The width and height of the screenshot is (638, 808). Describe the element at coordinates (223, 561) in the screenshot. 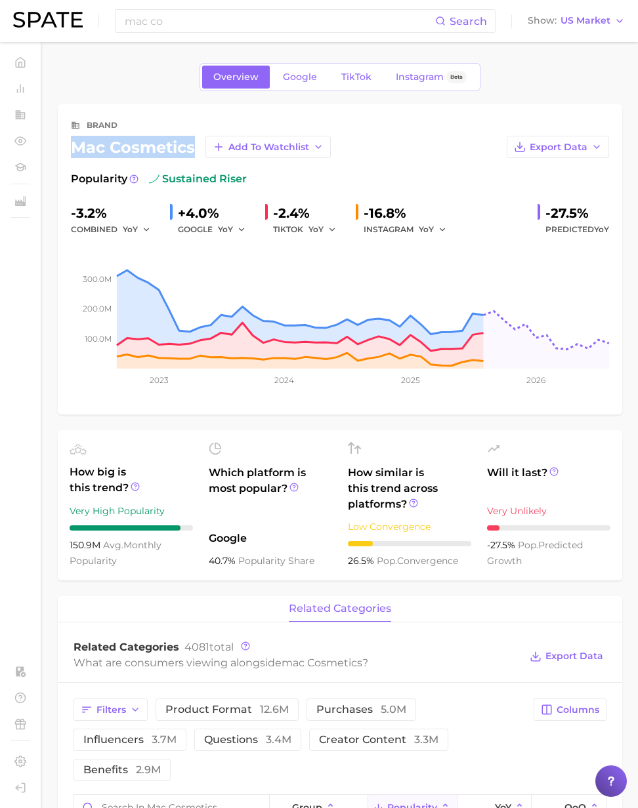

I see `span: 40.7%` at that location.